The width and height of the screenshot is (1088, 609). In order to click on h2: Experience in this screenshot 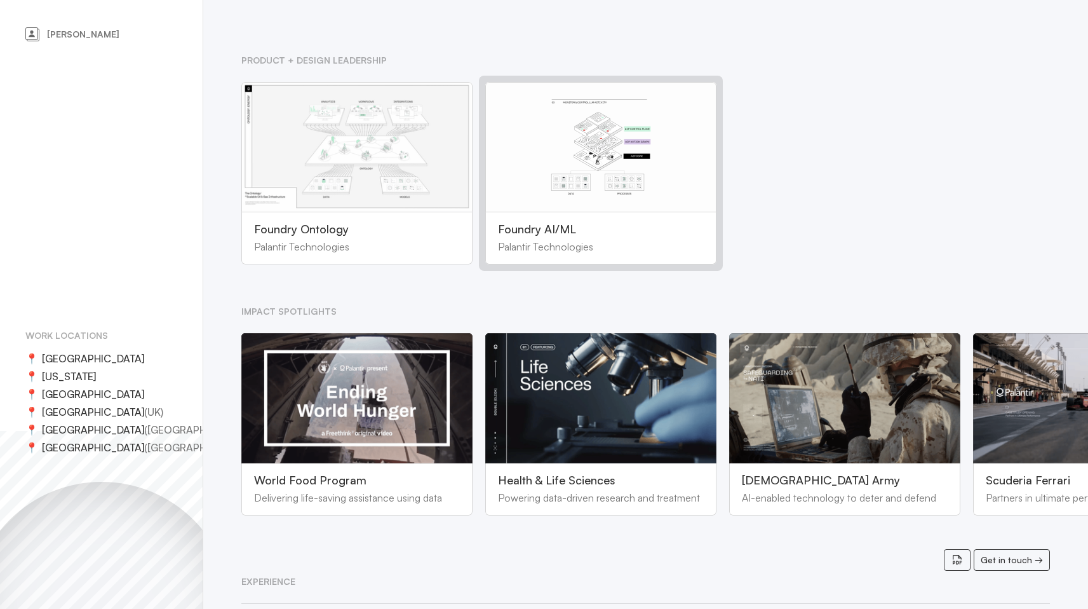, I will do `click(645, 581)`.